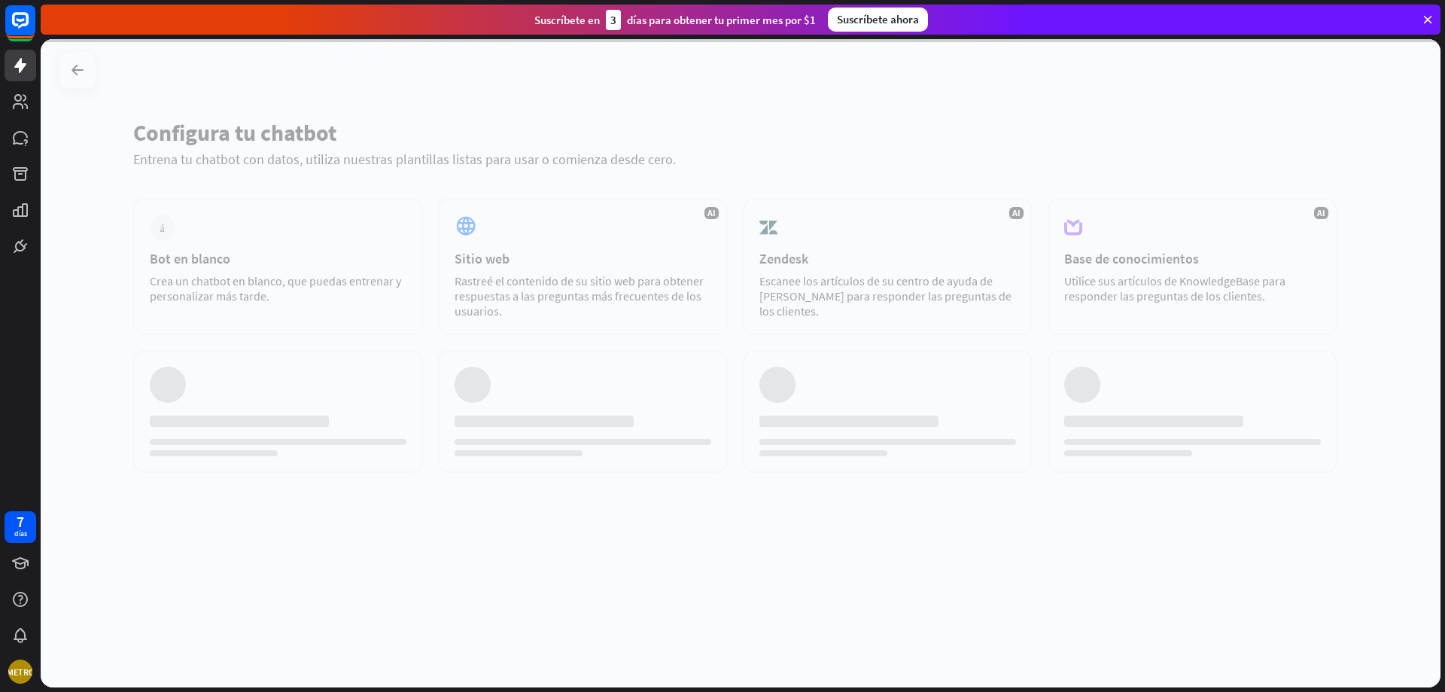 This screenshot has height=692, width=1445. I want to click on font: 7, so click(20, 521).